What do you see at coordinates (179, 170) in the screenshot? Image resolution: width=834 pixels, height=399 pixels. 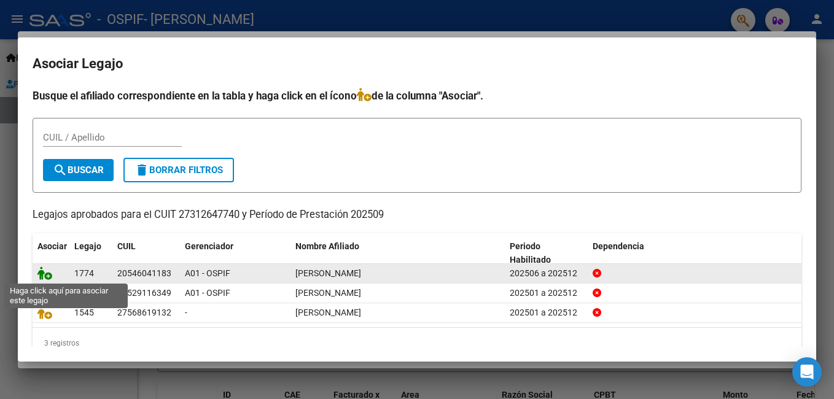 I see `span: Borrar Filtros` at bounding box center [179, 170].